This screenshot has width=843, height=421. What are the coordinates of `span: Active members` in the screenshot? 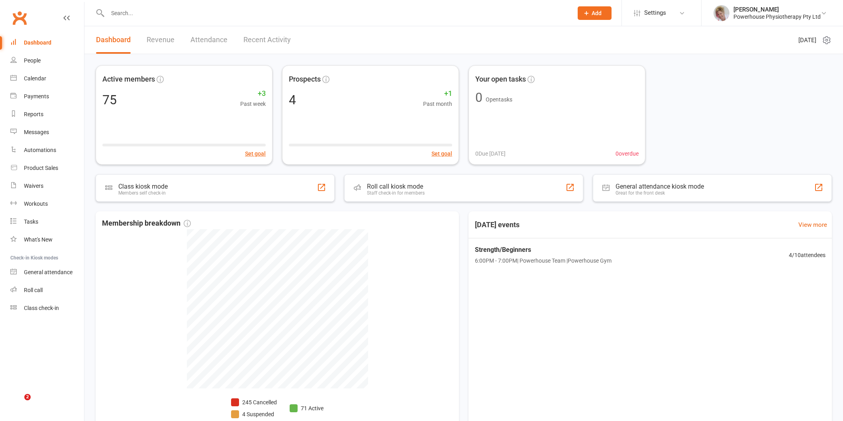 It's located at (129, 79).